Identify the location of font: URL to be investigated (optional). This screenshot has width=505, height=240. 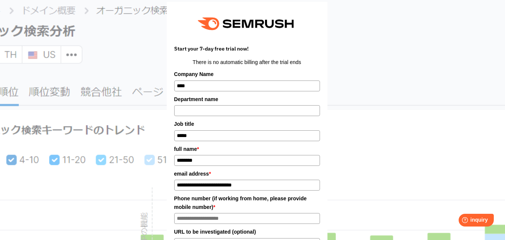
(215, 232).